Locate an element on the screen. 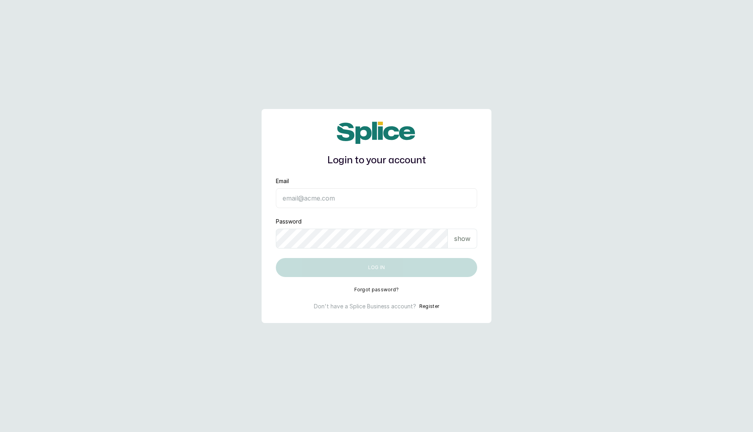  button: Log in is located at coordinates (376, 267).